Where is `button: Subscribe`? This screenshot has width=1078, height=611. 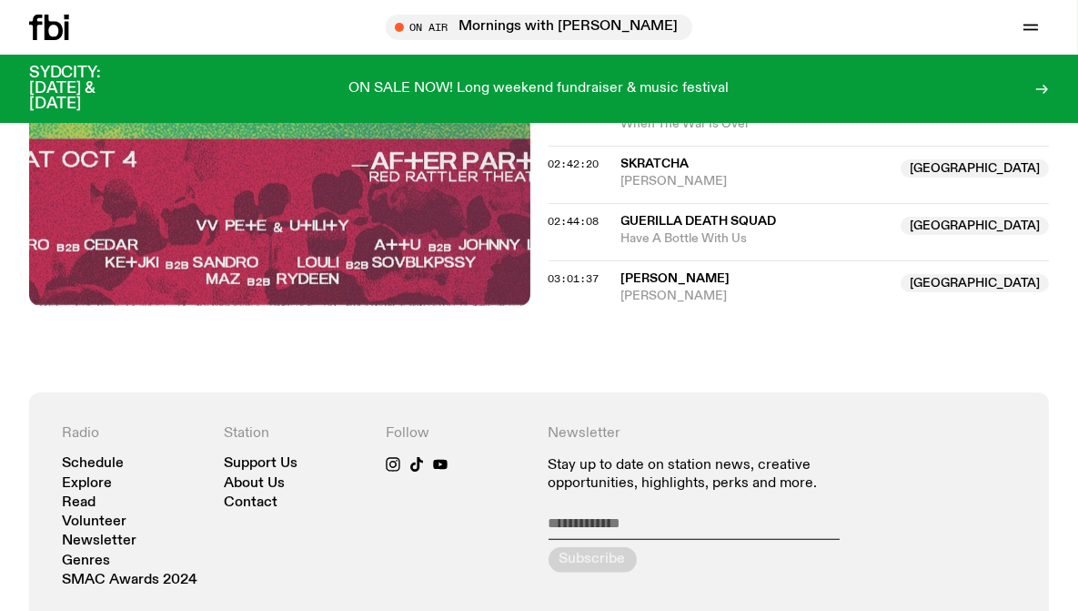 button: Subscribe is located at coordinates (592, 560).